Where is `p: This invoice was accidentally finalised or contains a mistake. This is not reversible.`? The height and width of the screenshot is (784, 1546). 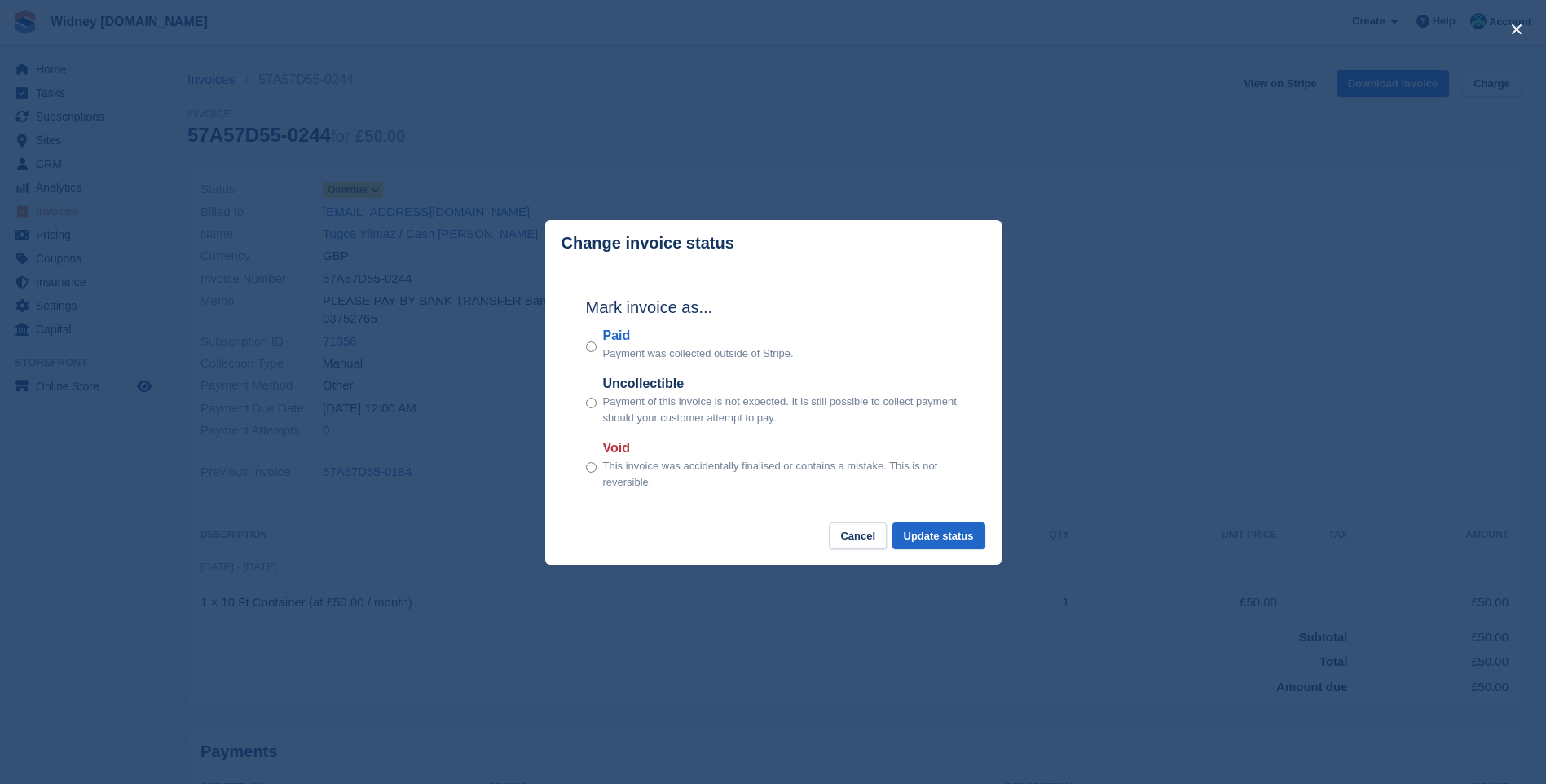 p: This invoice was accidentally finalised or contains a mistake. This is not reversible. is located at coordinates (781, 473).